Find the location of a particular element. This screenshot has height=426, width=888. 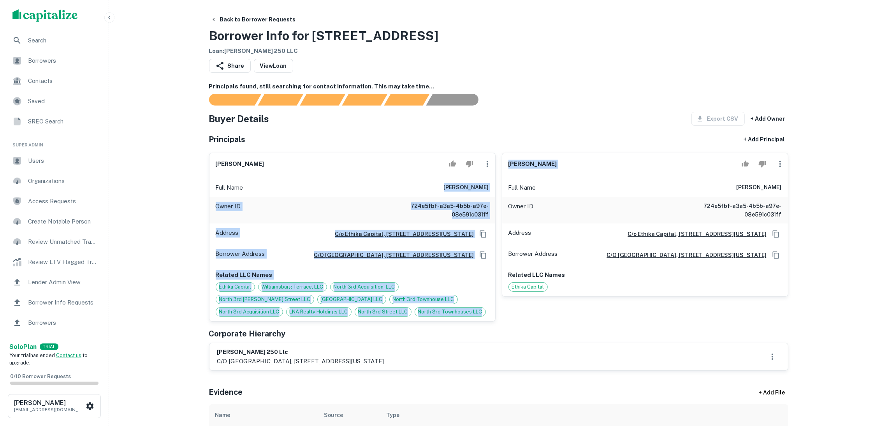

div: Create Notable Person is located at coordinates (54, 221).